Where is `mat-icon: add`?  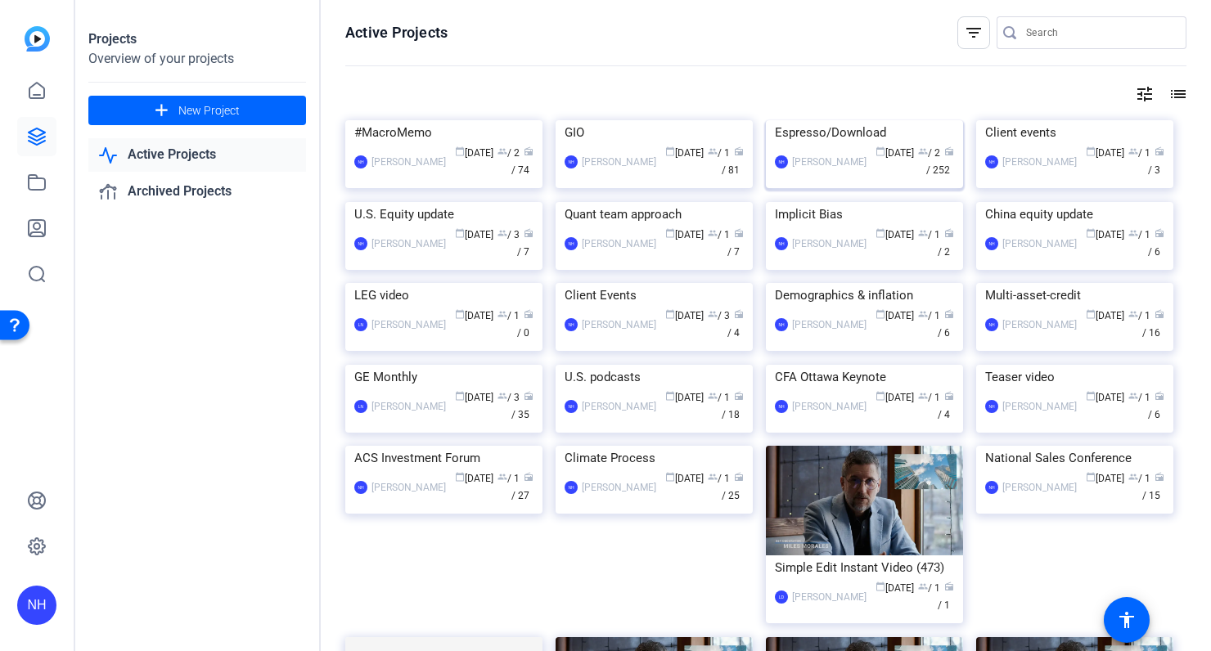
mat-icon: add is located at coordinates (161, 110).